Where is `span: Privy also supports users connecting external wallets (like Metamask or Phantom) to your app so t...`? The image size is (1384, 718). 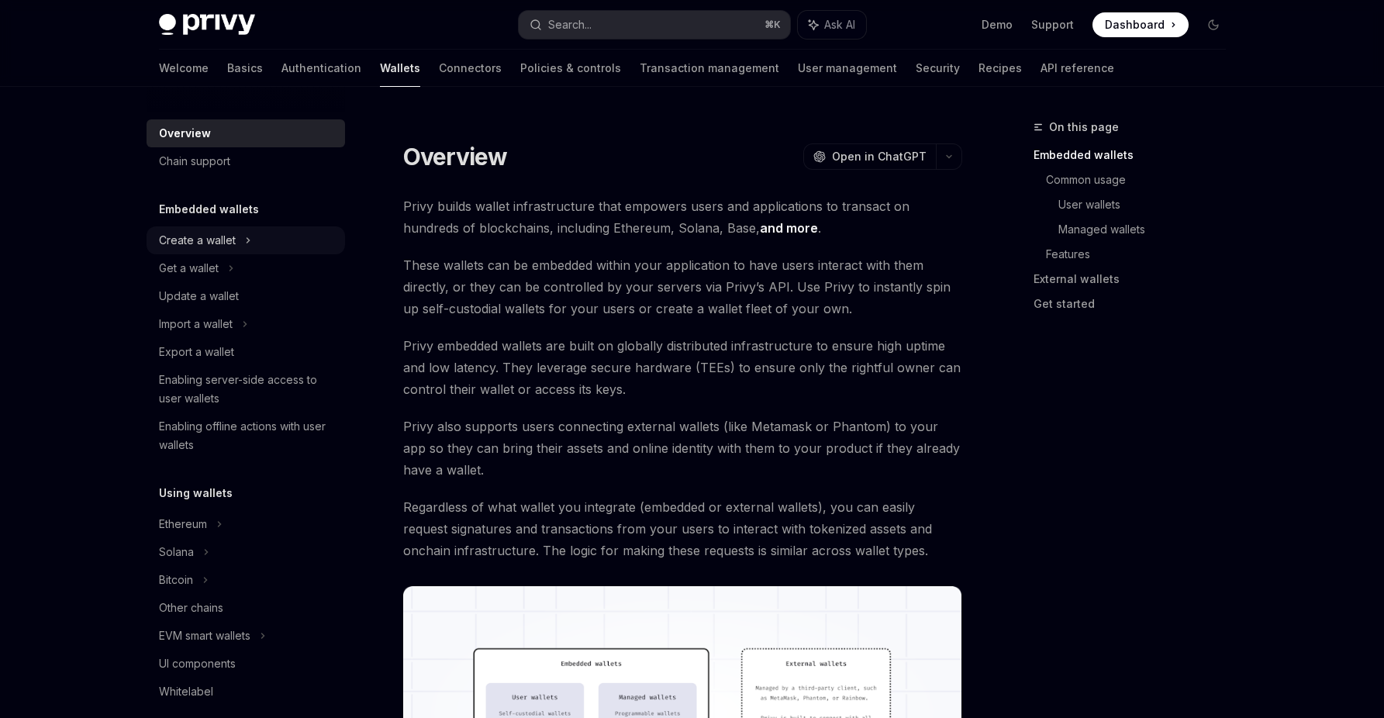 span: Privy also supports users connecting external wallets (like Metamask or Phantom) to your app so t... is located at coordinates (682, 448).